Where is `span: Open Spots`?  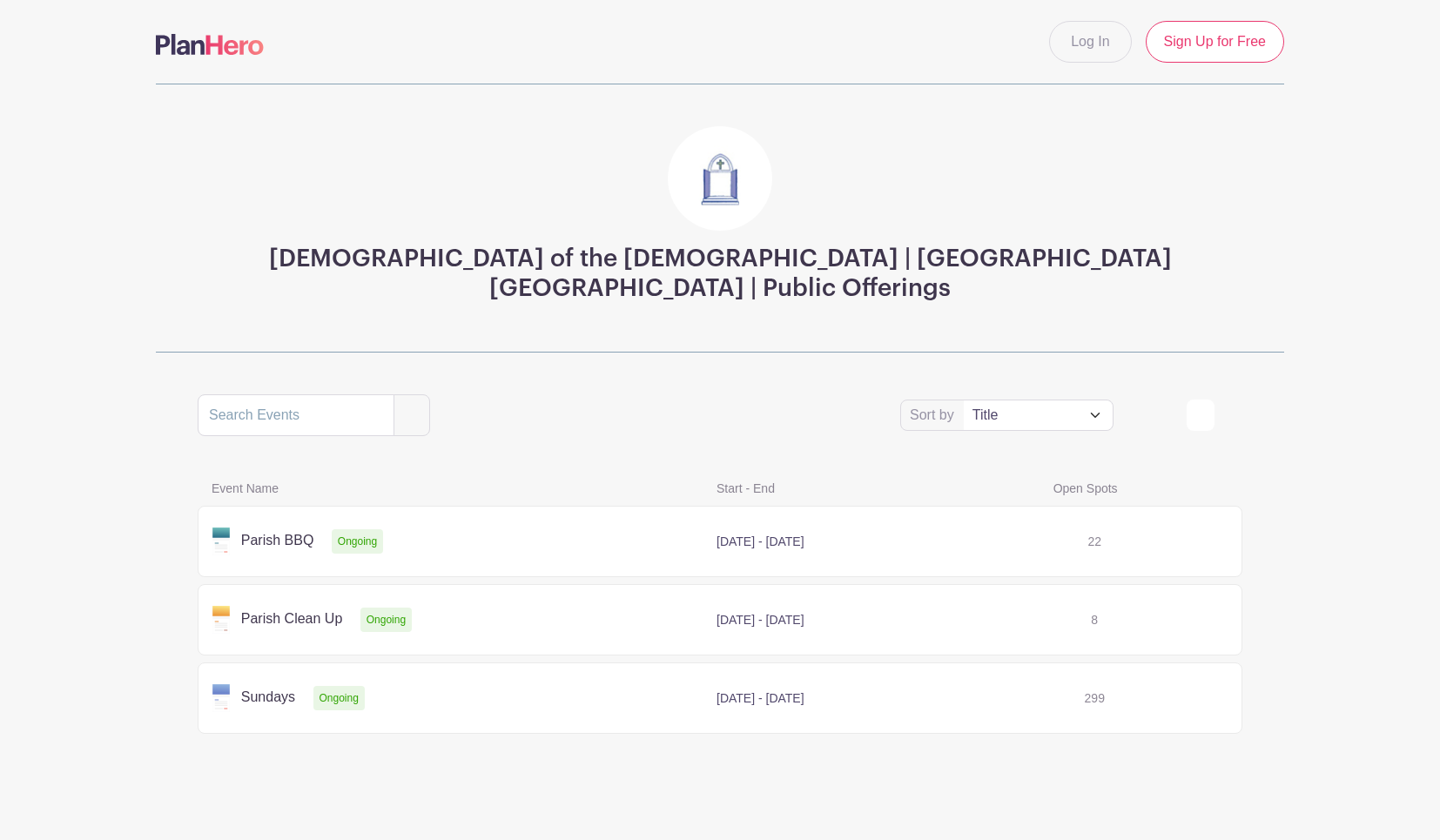 span: Open Spots is located at coordinates (1126, 488).